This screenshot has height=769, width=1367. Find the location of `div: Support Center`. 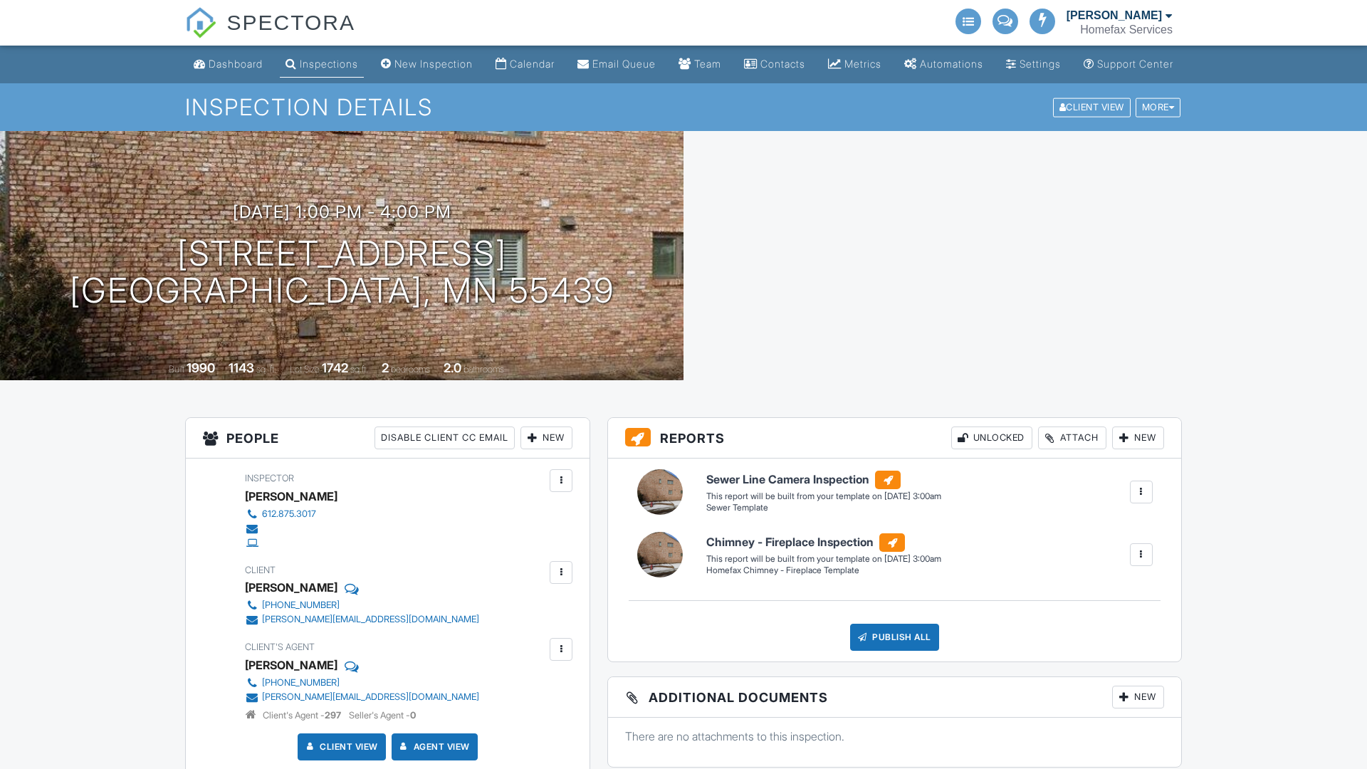

div: Support Center is located at coordinates (1135, 63).